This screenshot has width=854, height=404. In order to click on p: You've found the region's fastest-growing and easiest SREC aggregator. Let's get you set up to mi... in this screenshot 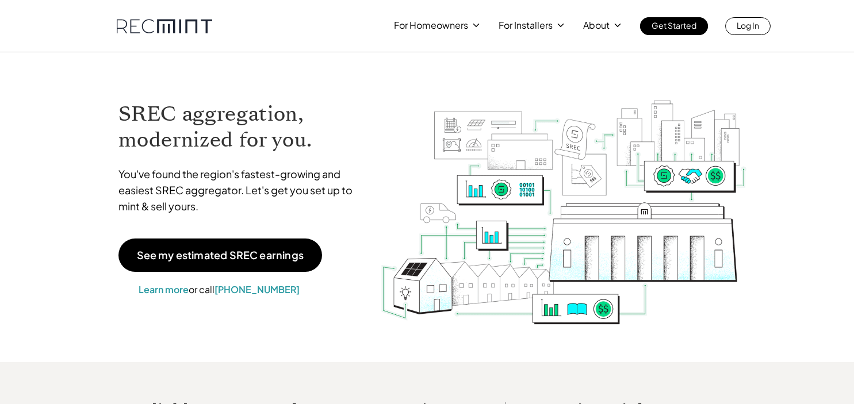, I will do `click(241, 190)`.